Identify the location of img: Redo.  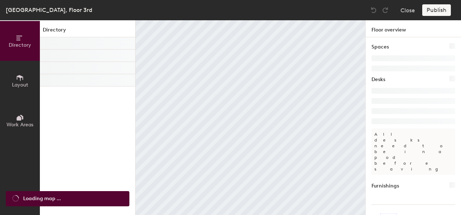
(385, 10).